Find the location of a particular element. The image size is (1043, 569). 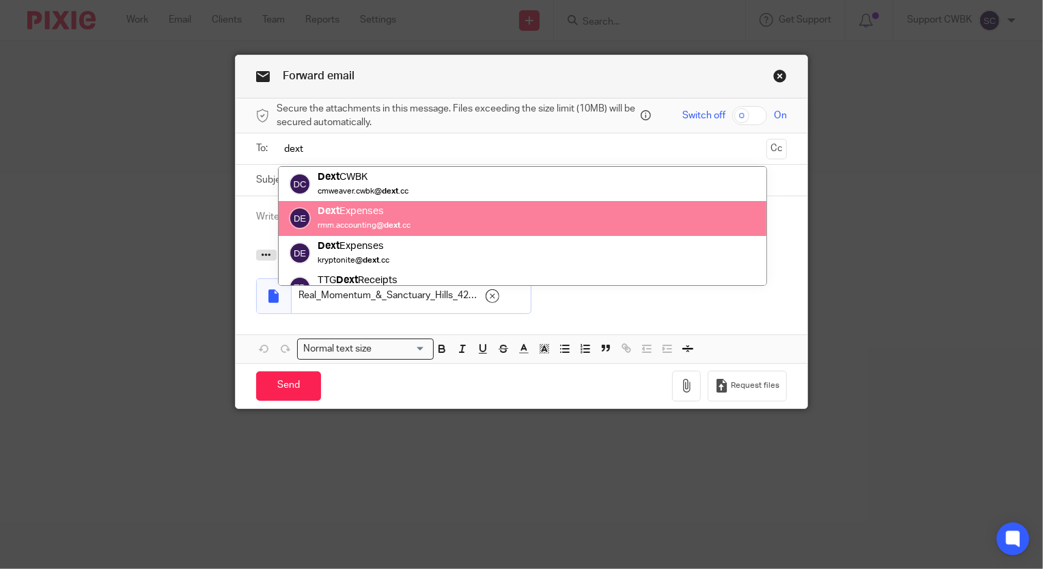

a: Close this dialog window is located at coordinates (780, 78).